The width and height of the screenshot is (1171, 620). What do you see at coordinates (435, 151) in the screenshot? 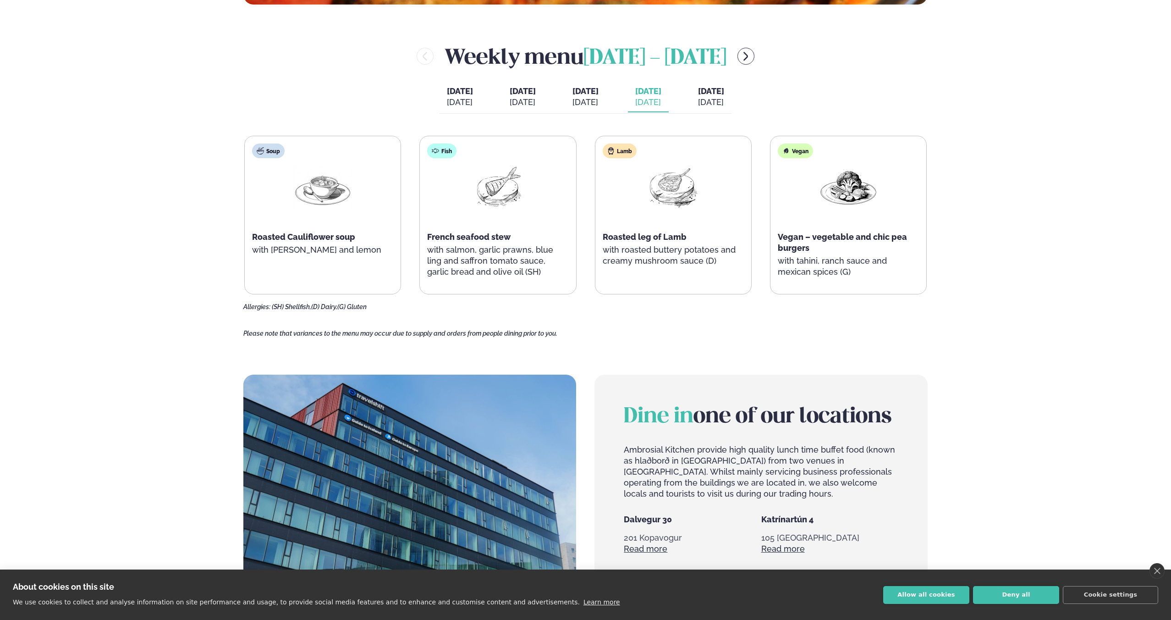
I see `img: fish.svg` at bounding box center [435, 151].